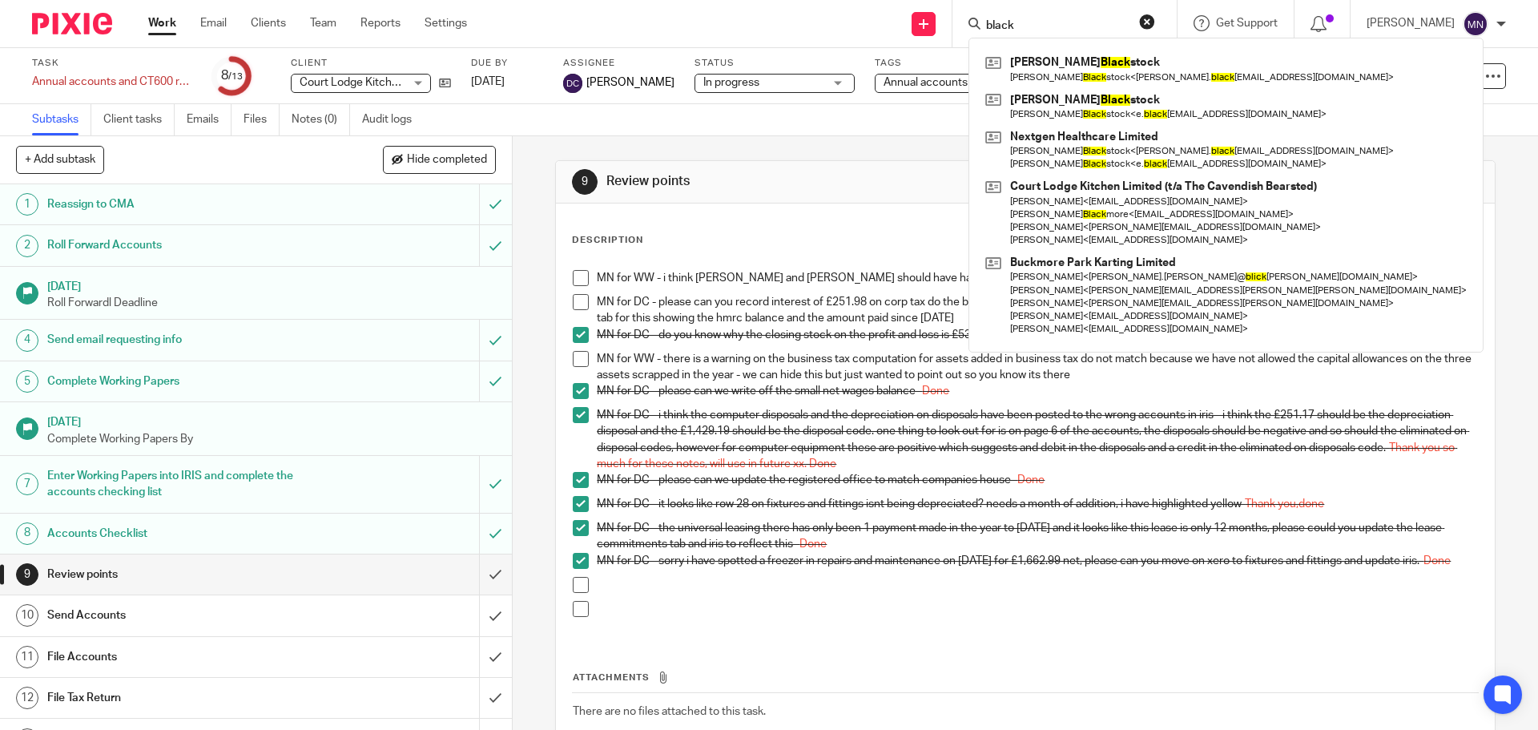 The image size is (1538, 730). I want to click on div: 12, so click(27, 698).